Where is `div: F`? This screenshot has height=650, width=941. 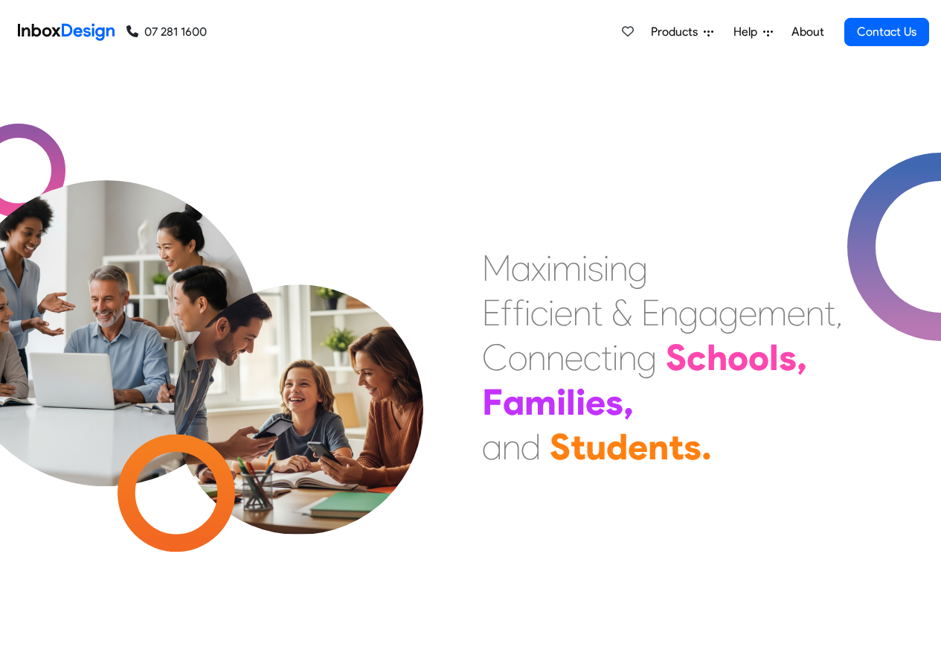 div: F is located at coordinates (493, 402).